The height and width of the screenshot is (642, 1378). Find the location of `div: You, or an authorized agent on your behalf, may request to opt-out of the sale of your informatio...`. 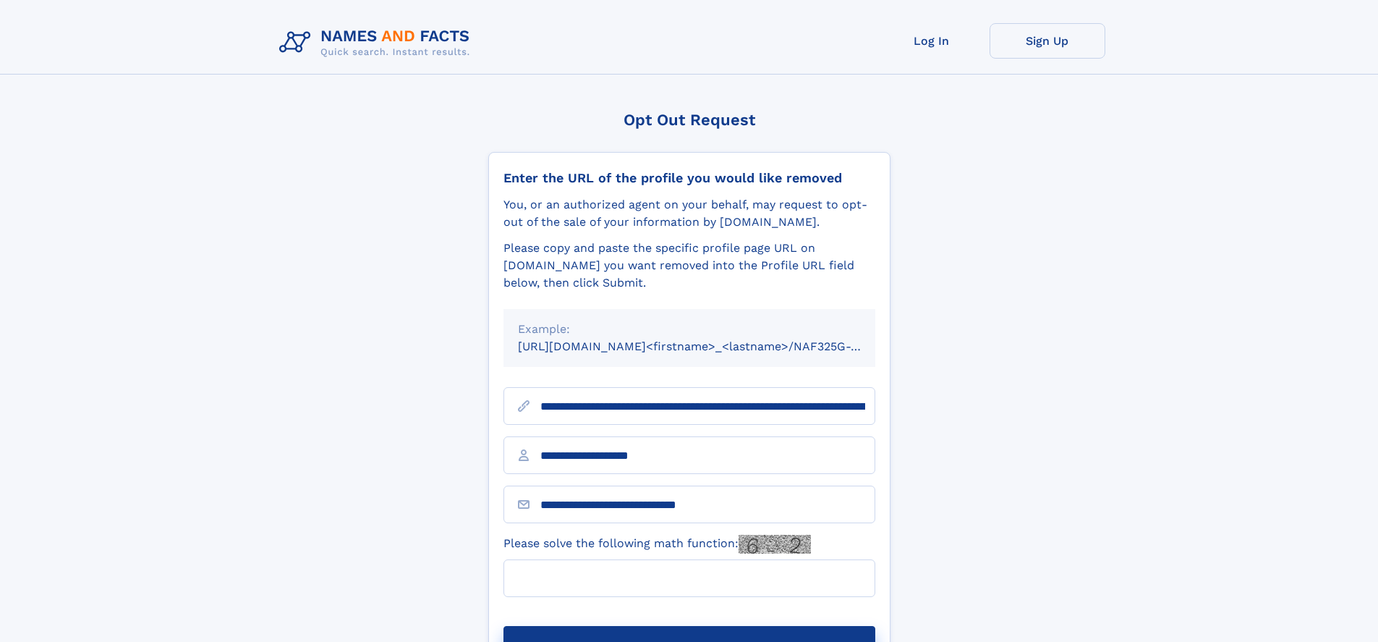

div: You, or an authorized agent on your behalf, may request to opt-out of the sale of your informatio... is located at coordinates (689, 213).